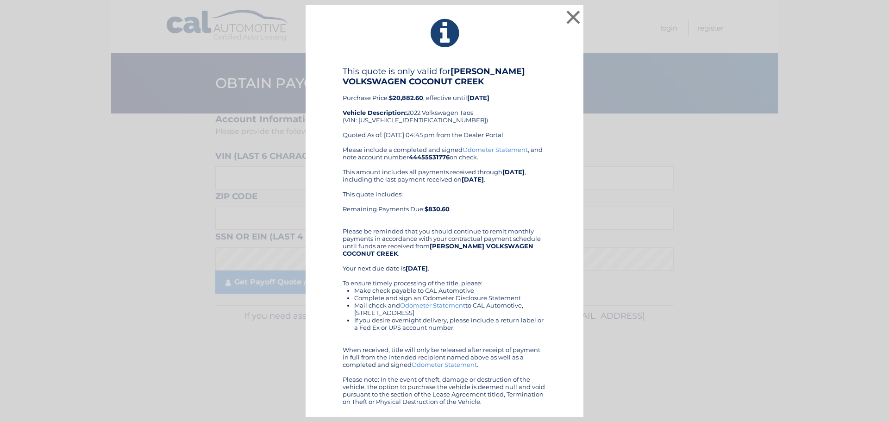  Describe the element at coordinates (445, 76) in the screenshot. I see `h4: This quote is only valid for` at that location.